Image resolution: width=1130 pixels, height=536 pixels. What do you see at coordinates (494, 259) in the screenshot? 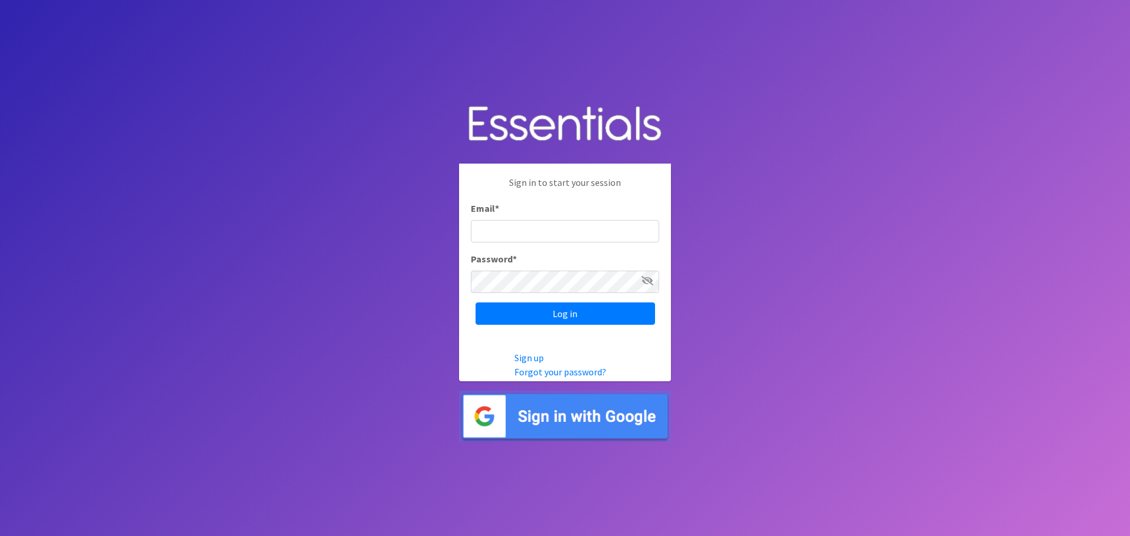
I see `label: Password` at bounding box center [494, 259].